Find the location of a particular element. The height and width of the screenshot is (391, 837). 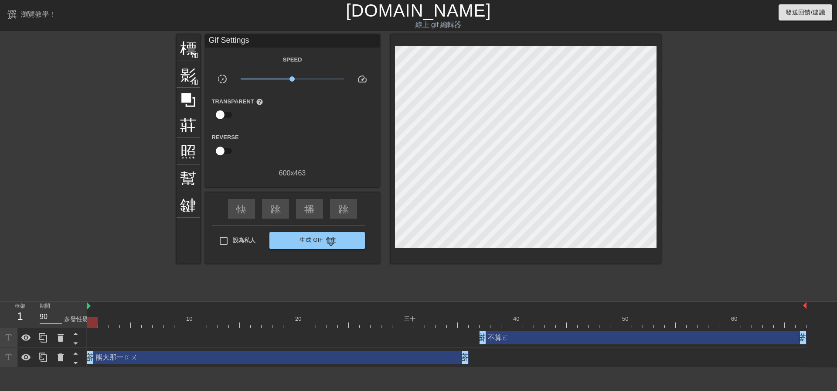

span: help is located at coordinates (260, 102).